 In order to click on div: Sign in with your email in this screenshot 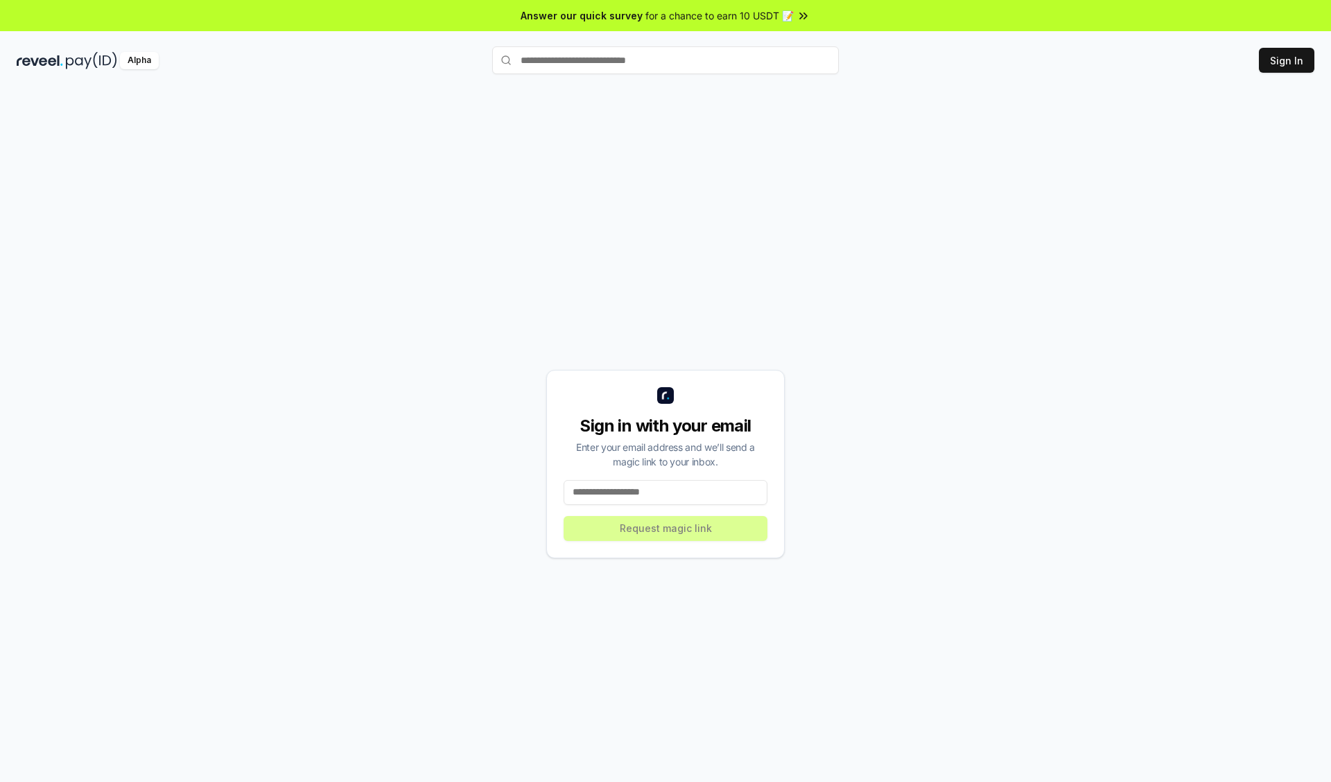, I will do `click(665, 426)`.